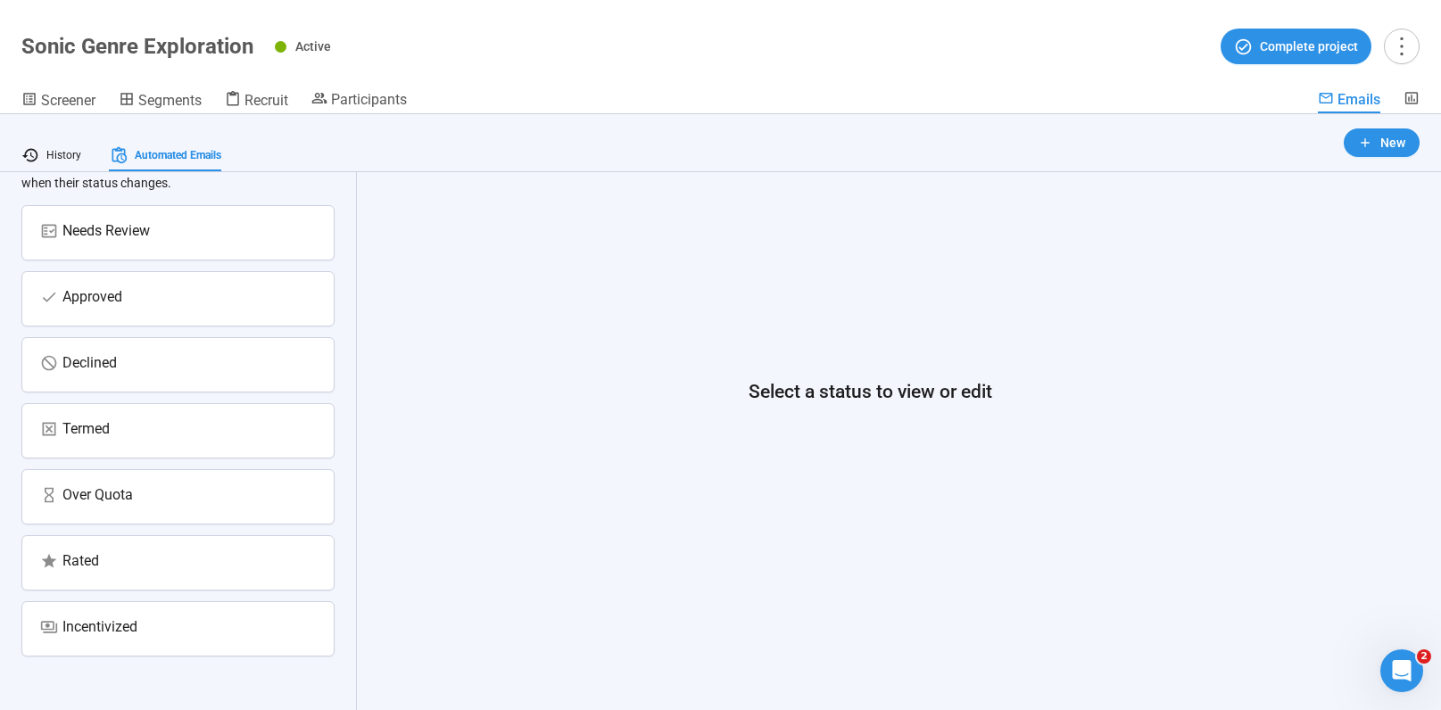 The width and height of the screenshot is (1441, 710). I want to click on span: Complete project, so click(1309, 46).